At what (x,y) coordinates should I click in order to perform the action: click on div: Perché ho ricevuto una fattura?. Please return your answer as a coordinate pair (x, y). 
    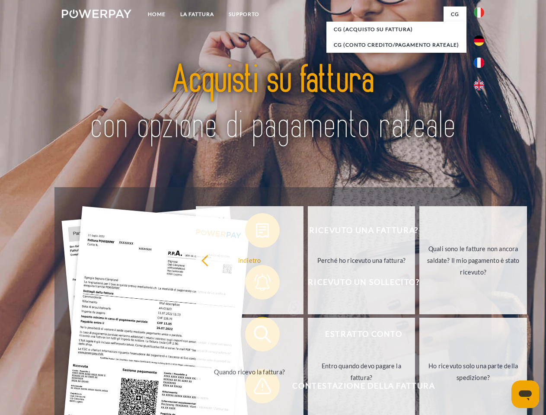
    Looking at the image, I should click on (361, 260).